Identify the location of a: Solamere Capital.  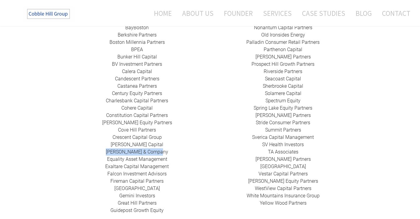
(283, 93).